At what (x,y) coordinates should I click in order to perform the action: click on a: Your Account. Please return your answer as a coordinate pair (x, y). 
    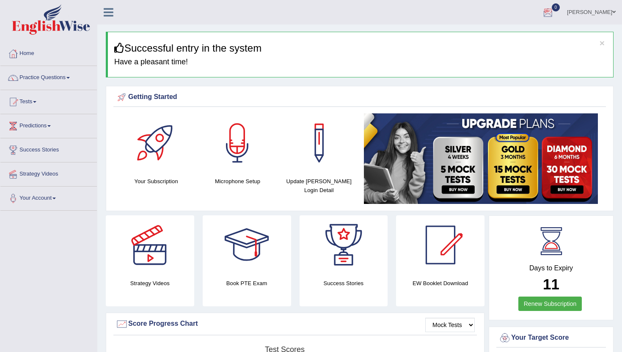
    Looking at the image, I should click on (49, 197).